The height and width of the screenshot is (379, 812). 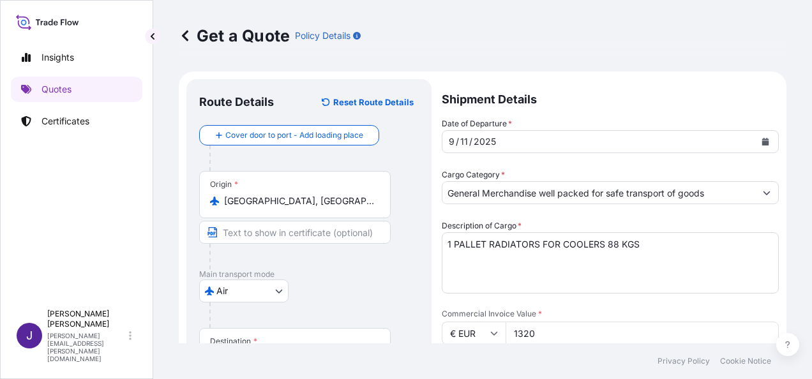 I want to click on input: Type amount, so click(x=642, y=333).